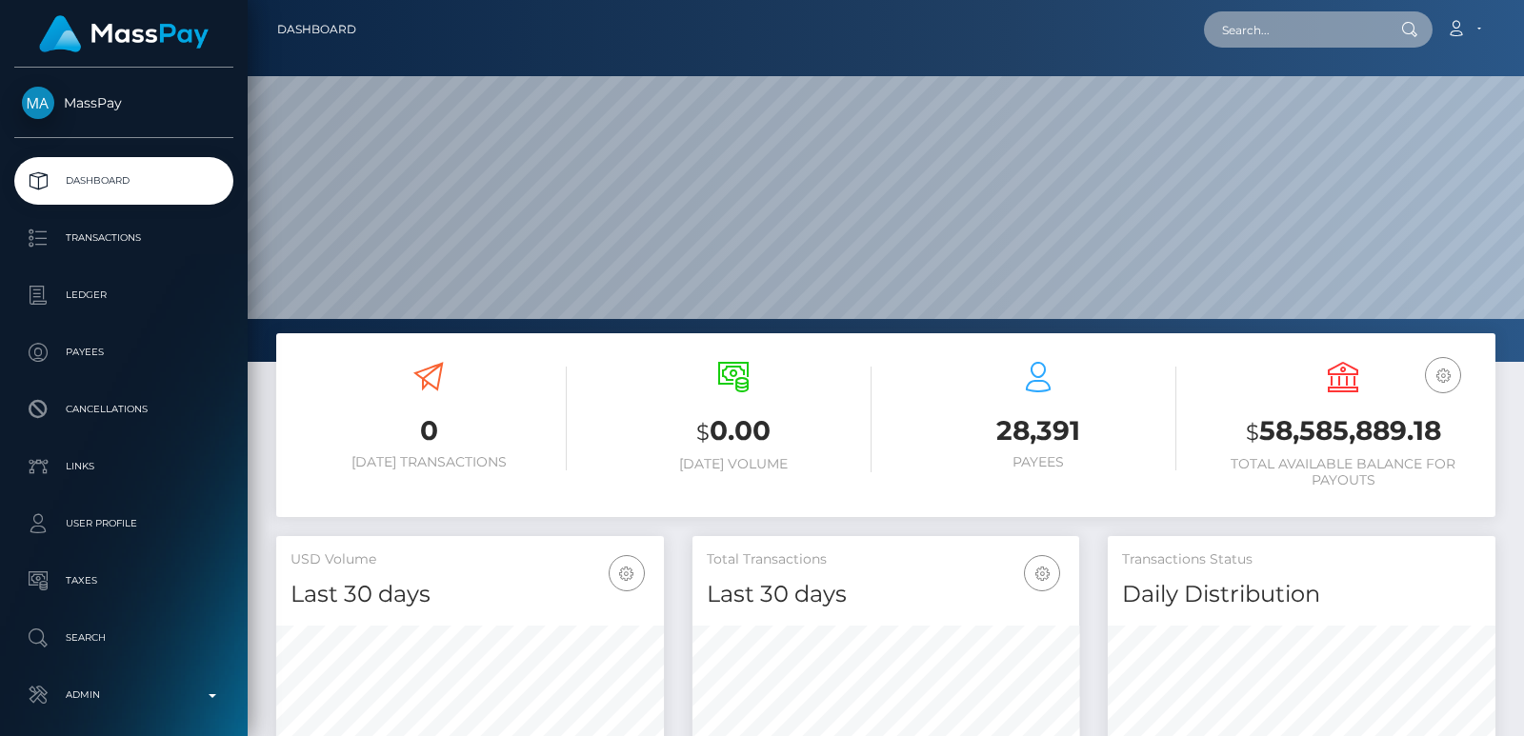 This screenshot has width=1524, height=736. Describe the element at coordinates (124, 295) in the screenshot. I see `p: Ledger` at that location.